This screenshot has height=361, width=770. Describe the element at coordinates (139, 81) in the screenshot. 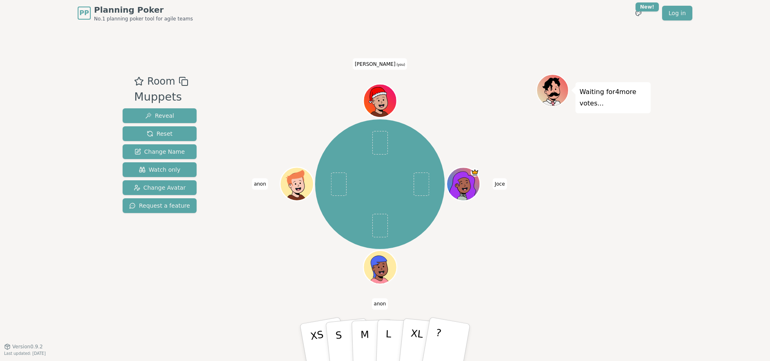

I see `button: Add as favourite` at that location.